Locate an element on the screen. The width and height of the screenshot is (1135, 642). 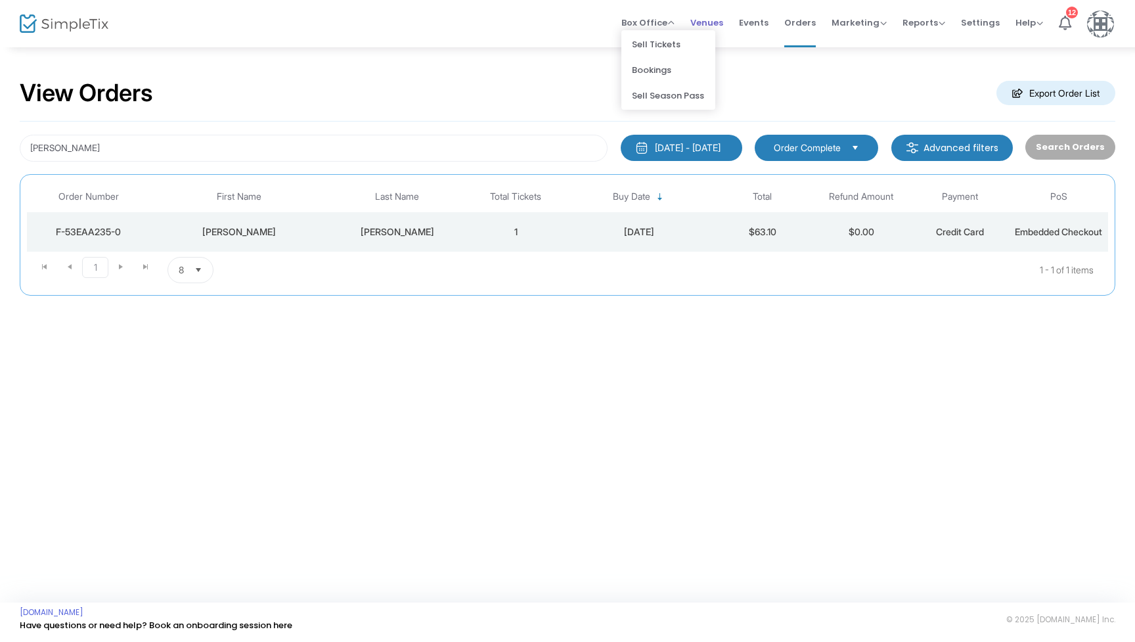
span: Order Number is located at coordinates (89, 196).